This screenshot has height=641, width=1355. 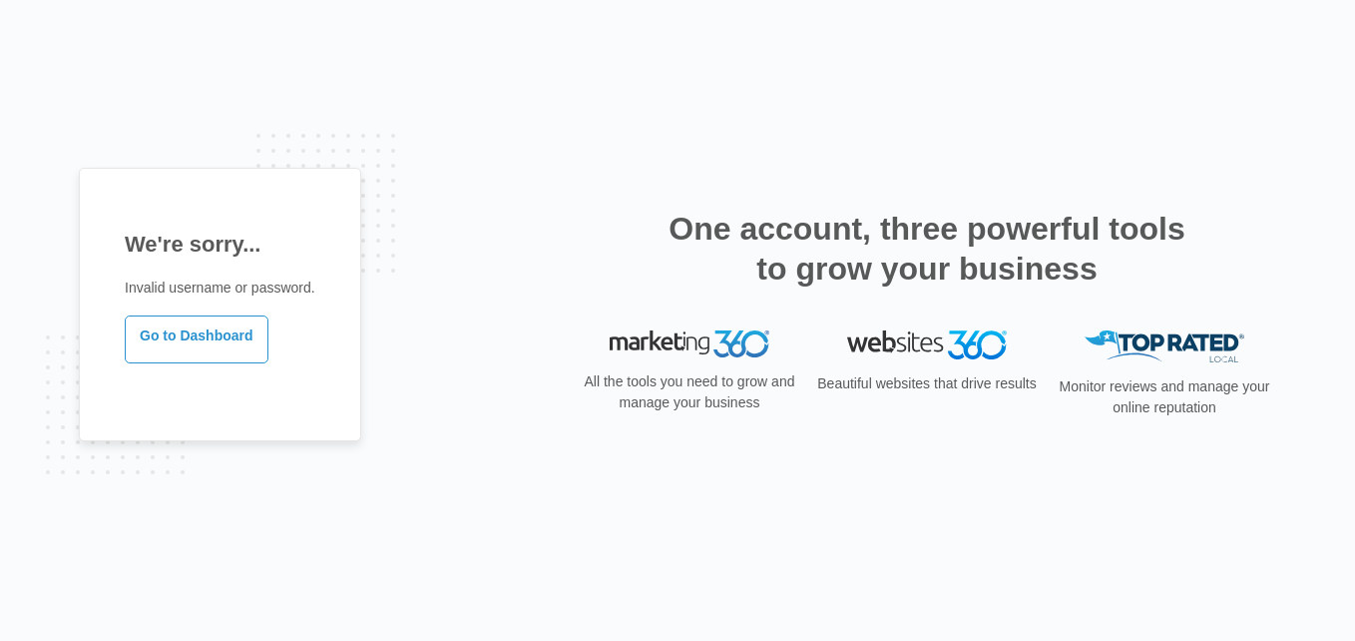 What do you see at coordinates (690, 344) in the screenshot?
I see `img: Marketing 360` at bounding box center [690, 344].